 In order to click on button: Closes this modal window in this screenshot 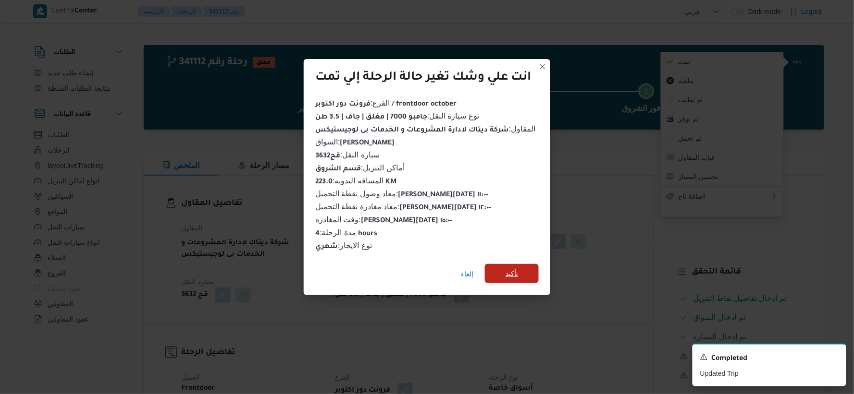, I will do `click(542, 67)`.